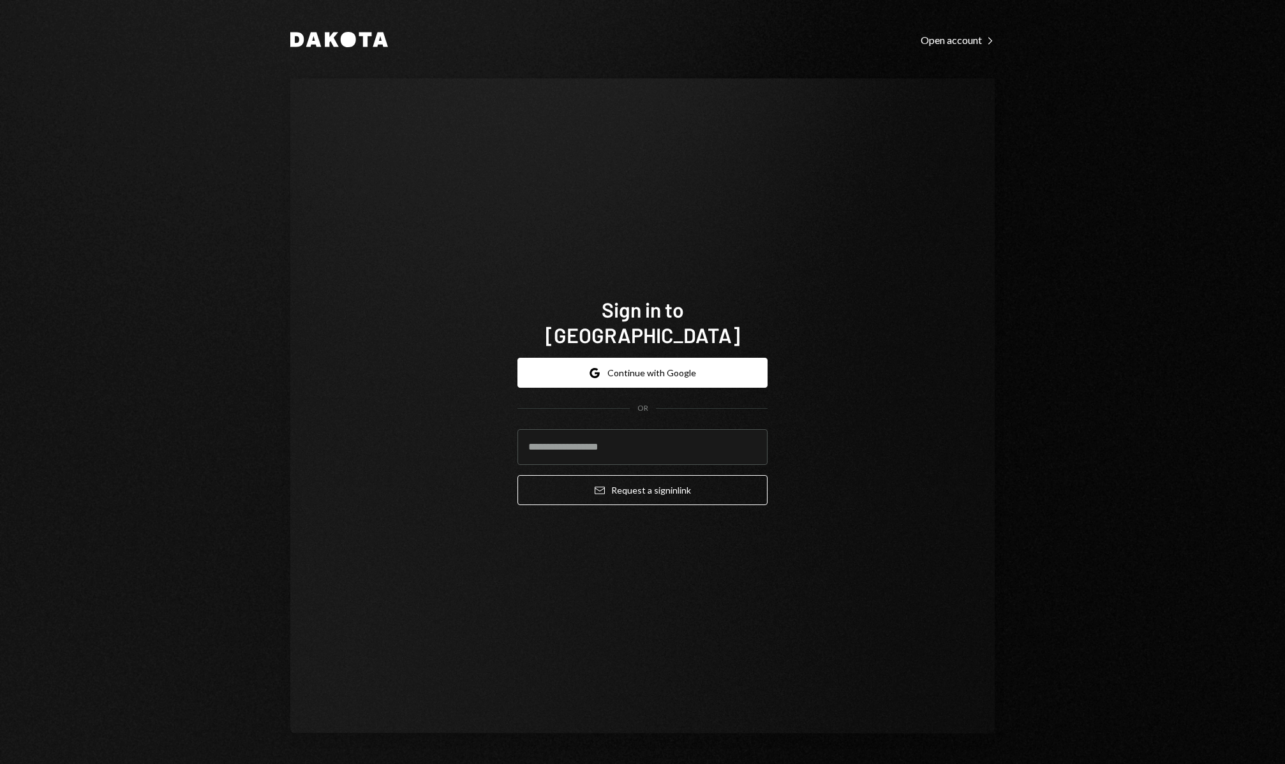 The image size is (1285, 764). What do you see at coordinates (642, 490) in the screenshot?
I see `button: Request a signinlink` at bounding box center [642, 490].